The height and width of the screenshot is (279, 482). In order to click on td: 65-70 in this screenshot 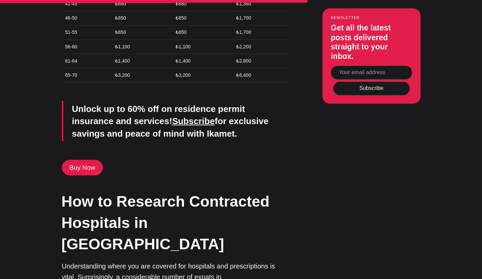, I will do `click(87, 75)`.